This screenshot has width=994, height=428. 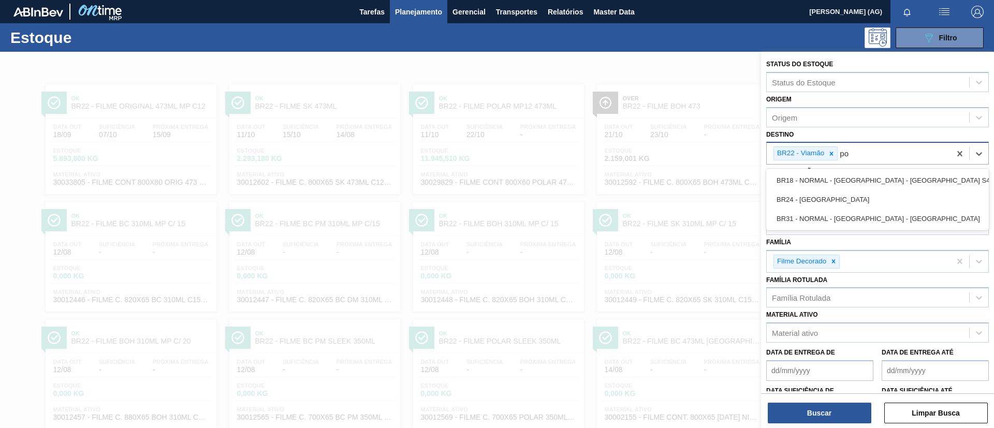 I want to click on label: Data de Entrega até, so click(x=918, y=353).